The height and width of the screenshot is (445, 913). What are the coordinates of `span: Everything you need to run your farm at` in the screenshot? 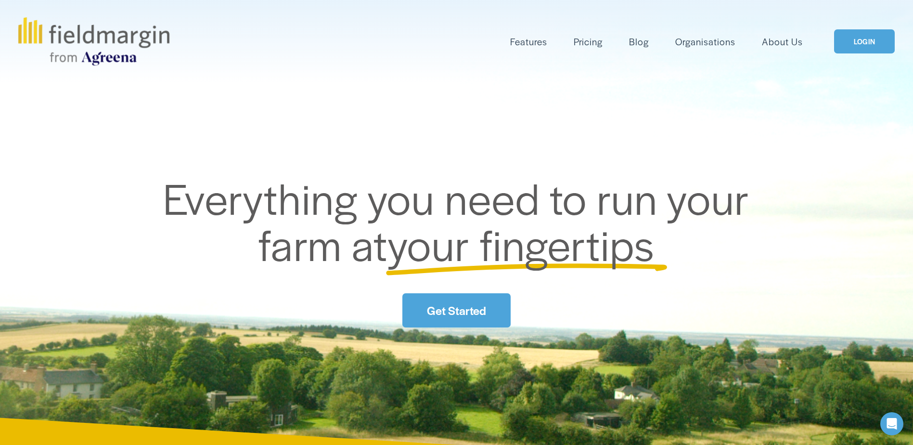 It's located at (461, 220).